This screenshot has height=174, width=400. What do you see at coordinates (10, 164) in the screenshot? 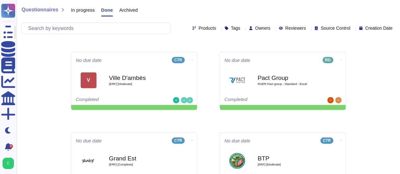
I see `button: user` at bounding box center [10, 164].